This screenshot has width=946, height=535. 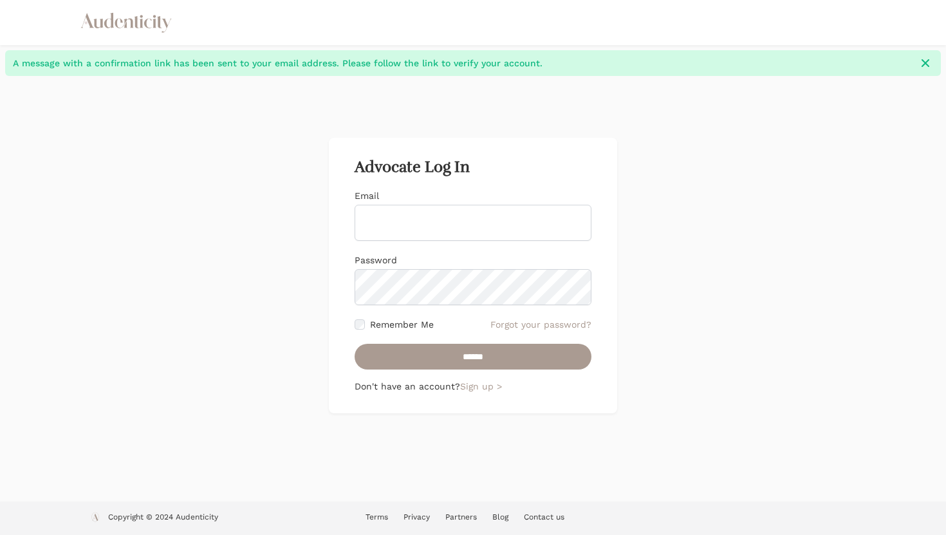 I want to click on a: Partners, so click(x=461, y=517).